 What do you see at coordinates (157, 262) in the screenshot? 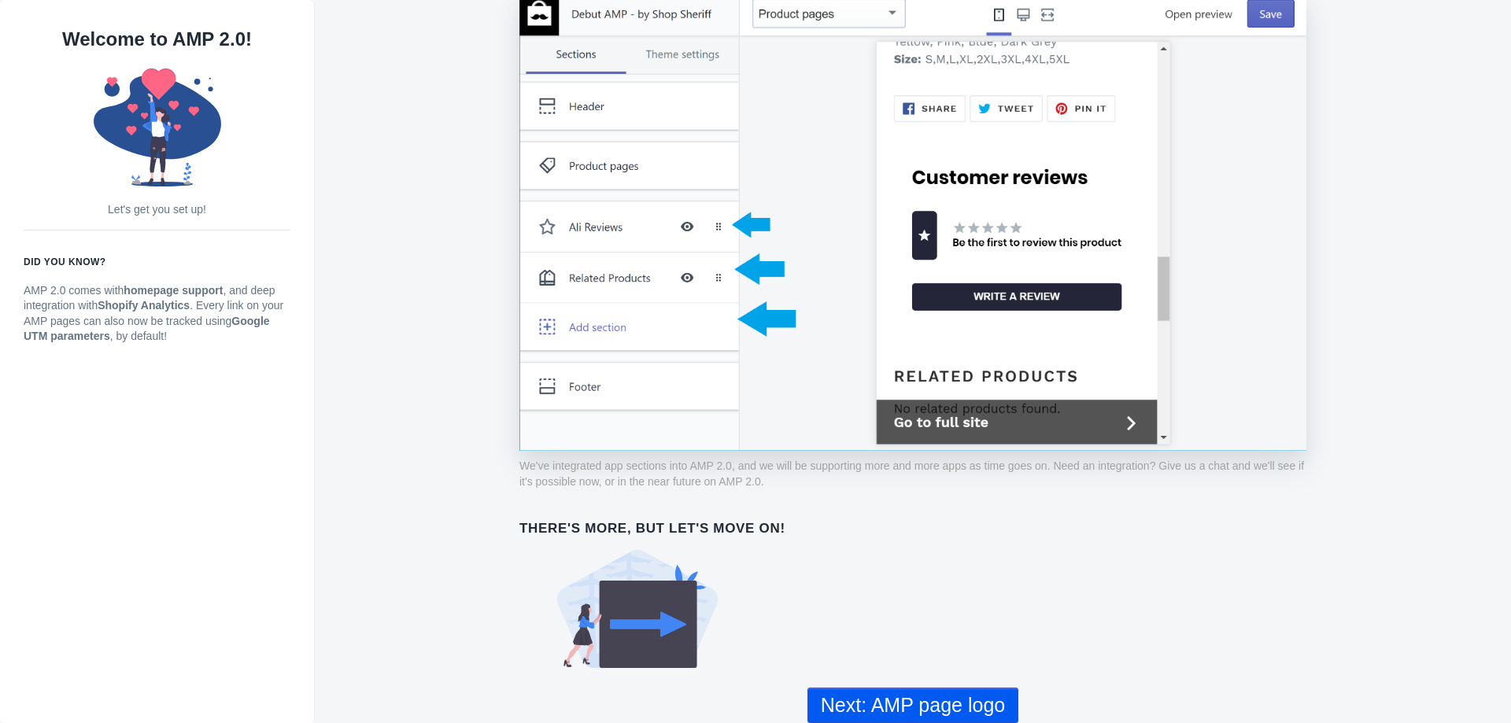
I see `h6: Did you know?` at bounding box center [157, 262].